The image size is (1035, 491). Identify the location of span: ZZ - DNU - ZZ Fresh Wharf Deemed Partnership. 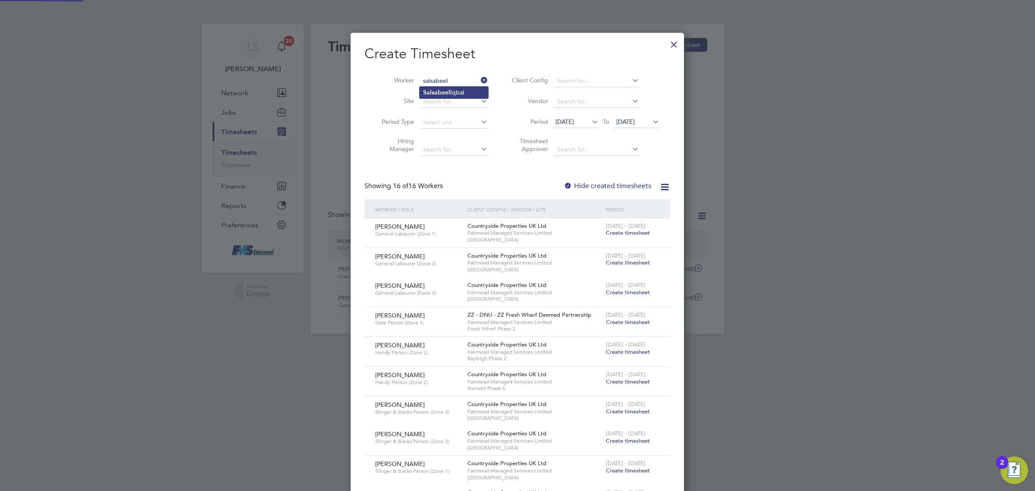
(529, 314).